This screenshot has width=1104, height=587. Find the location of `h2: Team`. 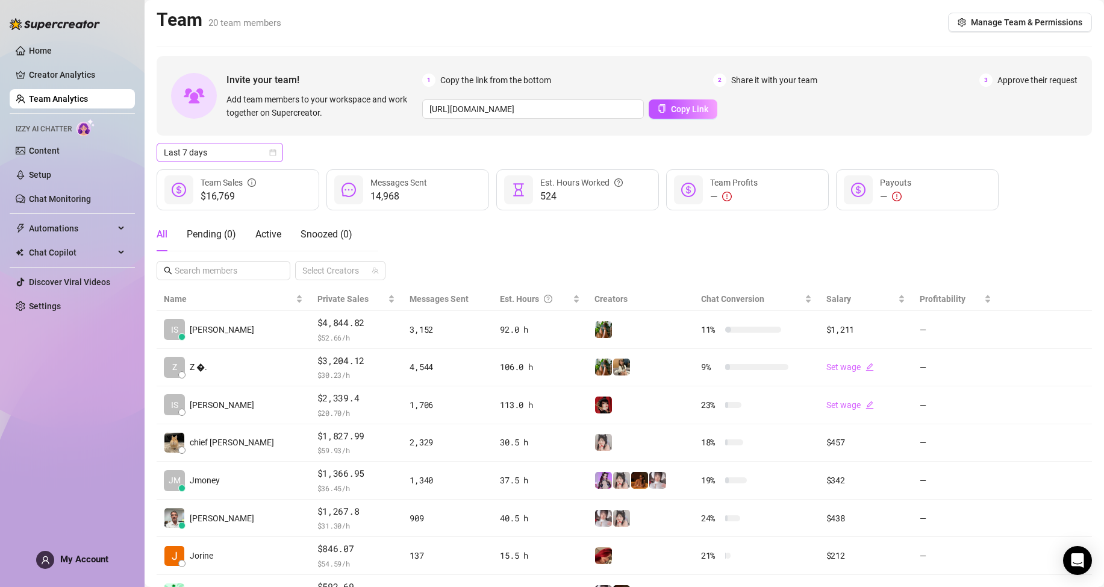

h2: Team is located at coordinates (219, 20).